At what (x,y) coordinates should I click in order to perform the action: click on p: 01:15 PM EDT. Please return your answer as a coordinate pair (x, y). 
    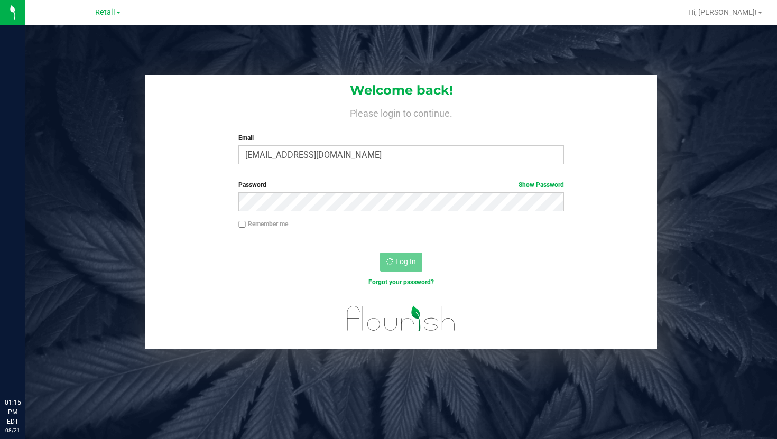
    Looking at the image, I should click on (13, 412).